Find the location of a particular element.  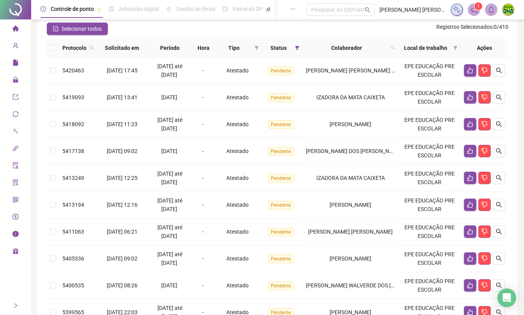

span: qrcode is located at coordinates (16, 201).